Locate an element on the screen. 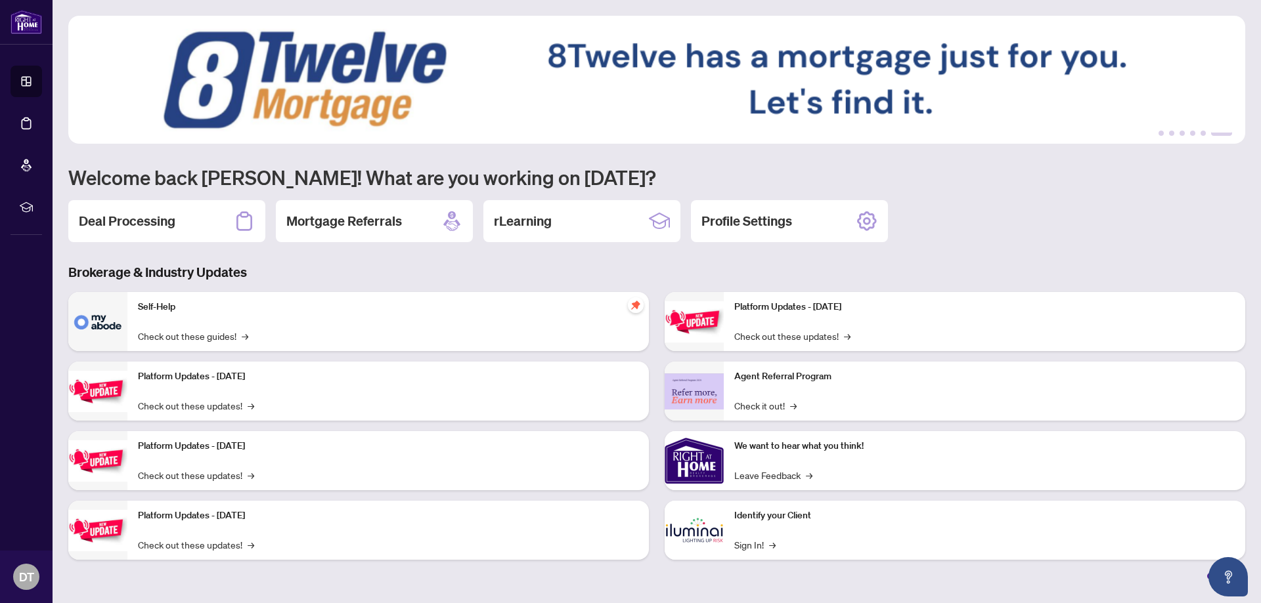 The image size is (1261, 603). button: 4 is located at coordinates (1192, 133).